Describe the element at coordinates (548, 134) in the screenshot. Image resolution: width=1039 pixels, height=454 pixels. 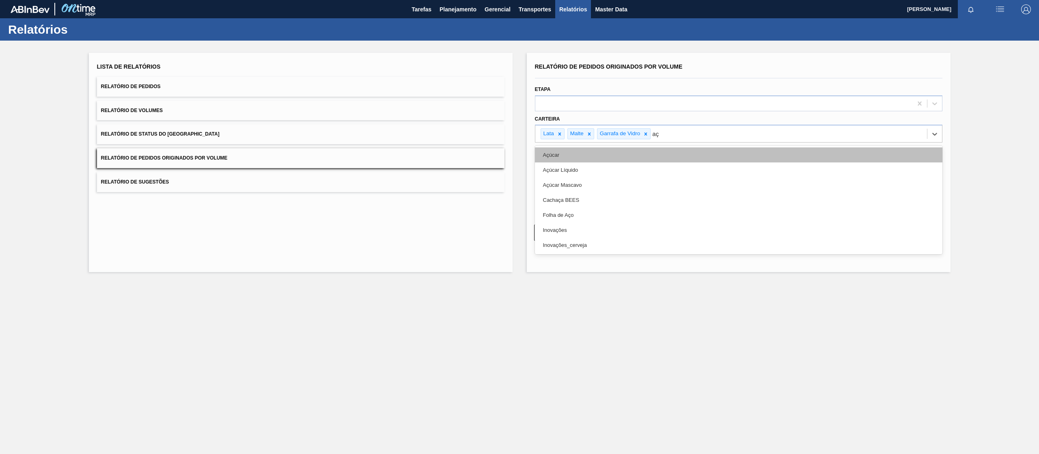
I see `div: Lata` at that location.